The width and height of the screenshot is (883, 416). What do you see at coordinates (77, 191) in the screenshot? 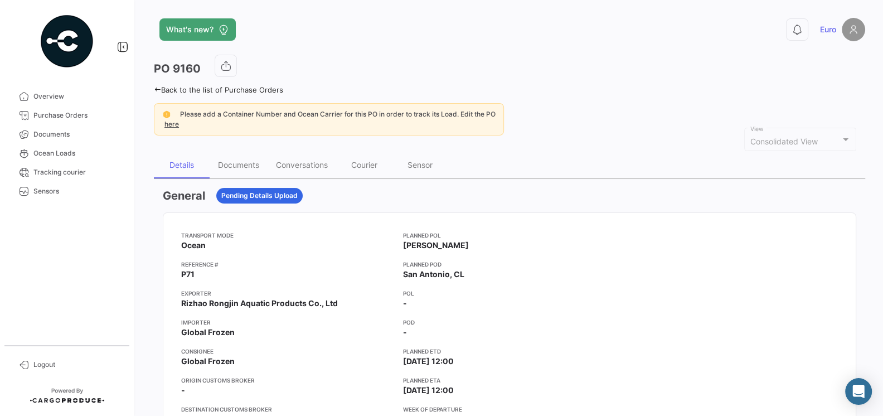
I see `span: Sensors` at bounding box center [77, 191].